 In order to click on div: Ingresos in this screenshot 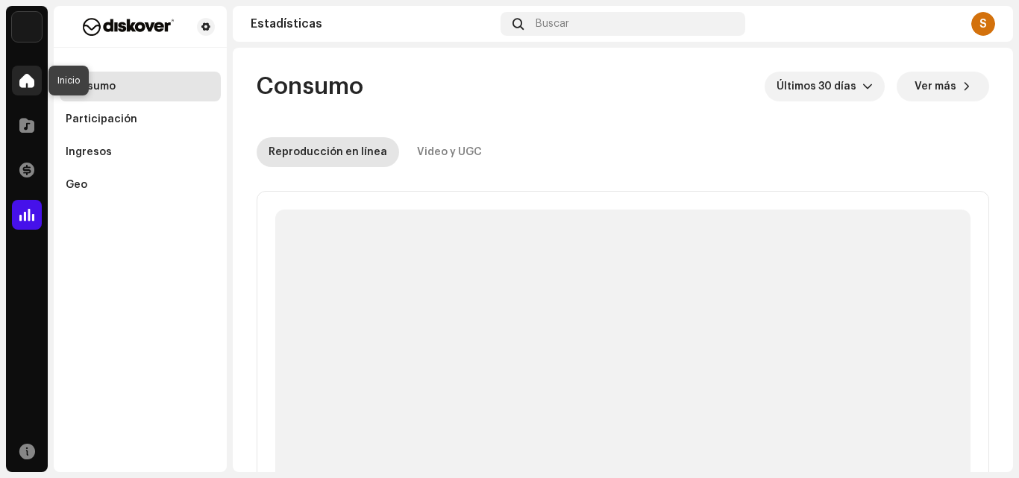, I will do `click(89, 152)`.